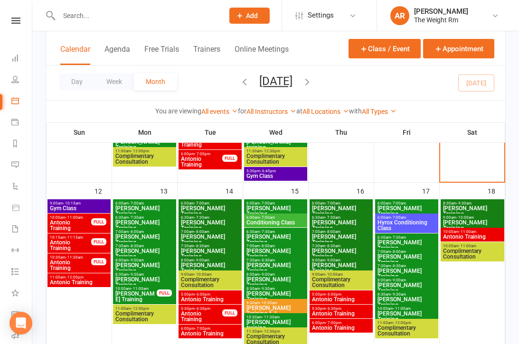 The height and width of the screenshot is (344, 519). I want to click on th: Wed, so click(276, 133).